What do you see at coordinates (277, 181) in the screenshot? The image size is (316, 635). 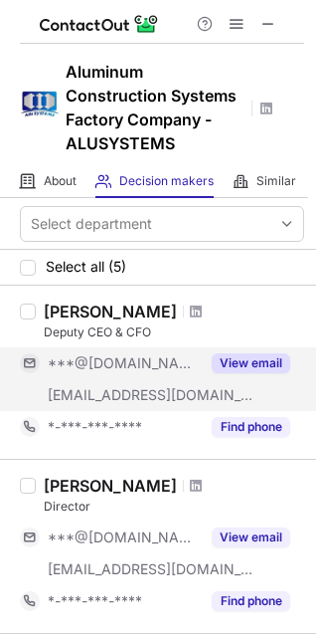 I see `span: Similar` at bounding box center [277, 181].